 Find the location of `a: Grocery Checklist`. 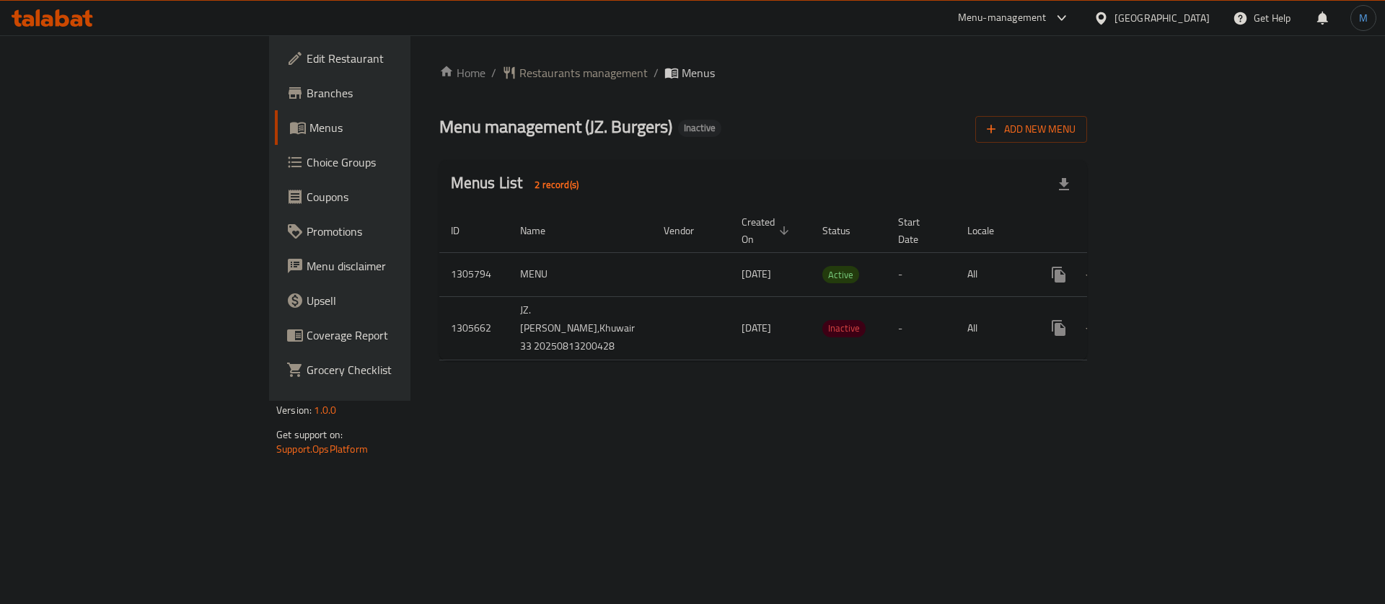

a: Grocery Checklist is located at coordinates (387, 370).